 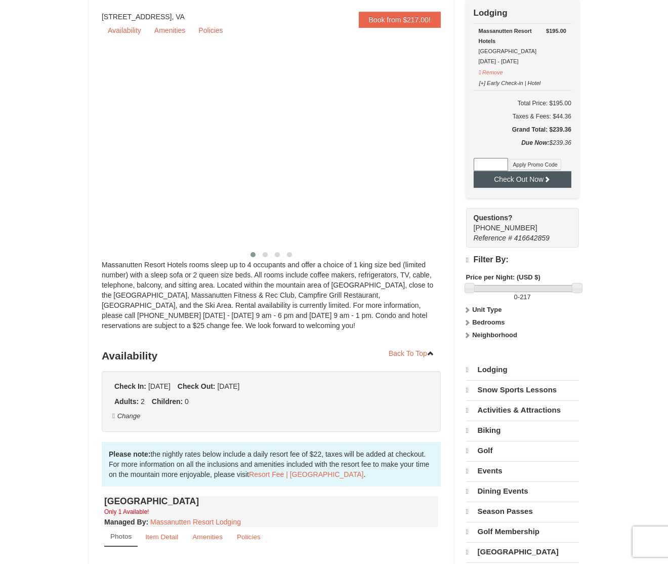 What do you see at coordinates (522, 471) in the screenshot?
I see `a: Events` at bounding box center [522, 471].